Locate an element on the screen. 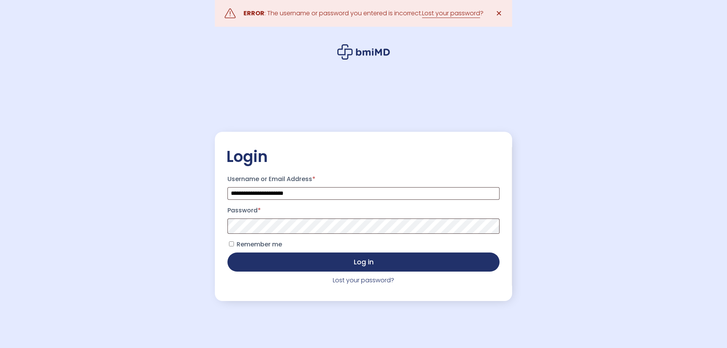 This screenshot has width=727, height=348. button: Log in is located at coordinates (363, 262).